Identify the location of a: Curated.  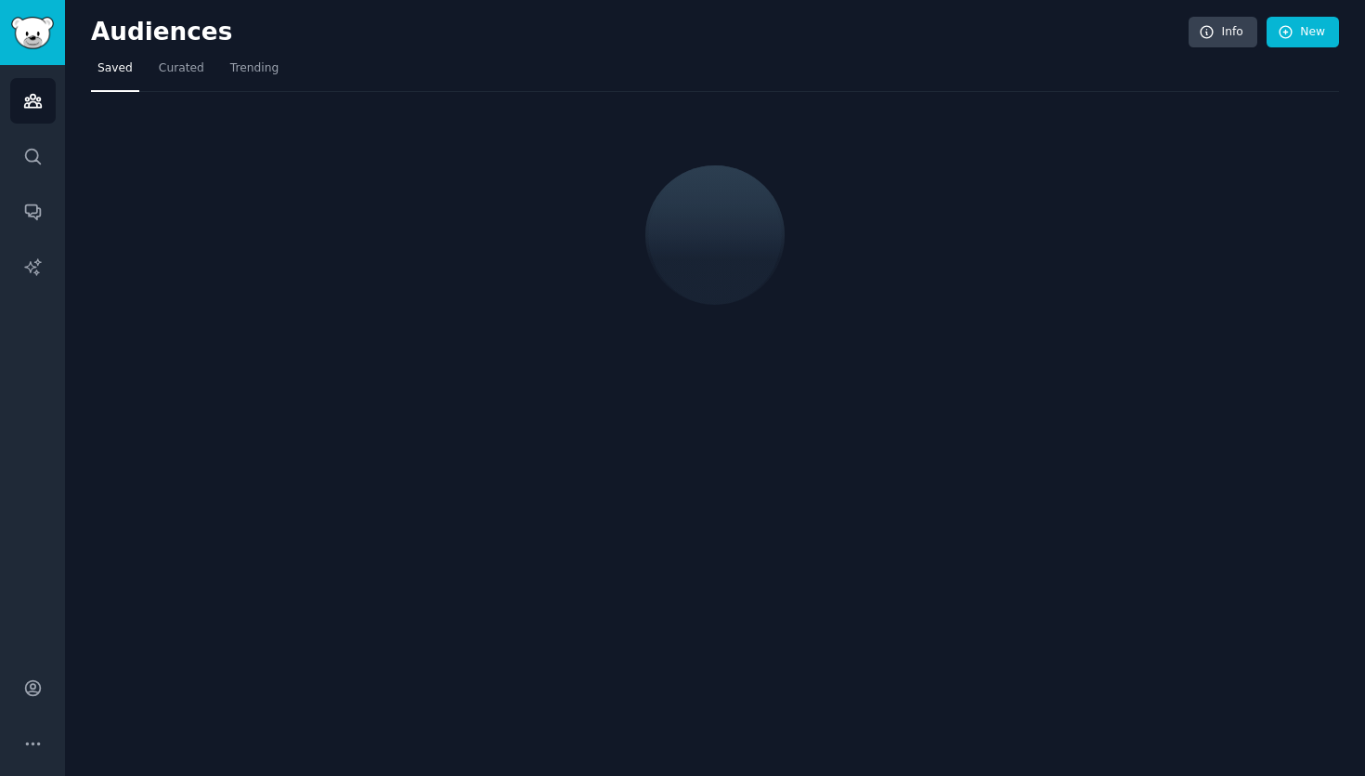
(181, 72).